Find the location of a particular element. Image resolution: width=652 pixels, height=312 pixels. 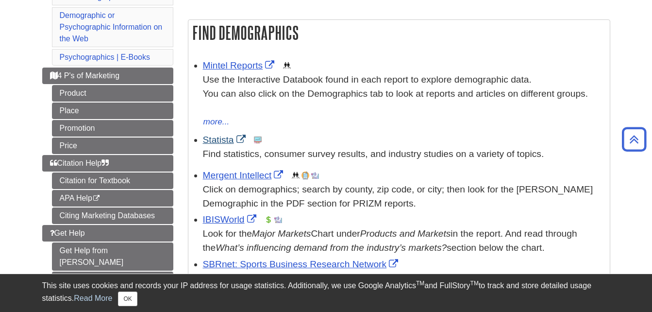

a: Demographic or Psychographic Information on the Web is located at coordinates (111, 27).